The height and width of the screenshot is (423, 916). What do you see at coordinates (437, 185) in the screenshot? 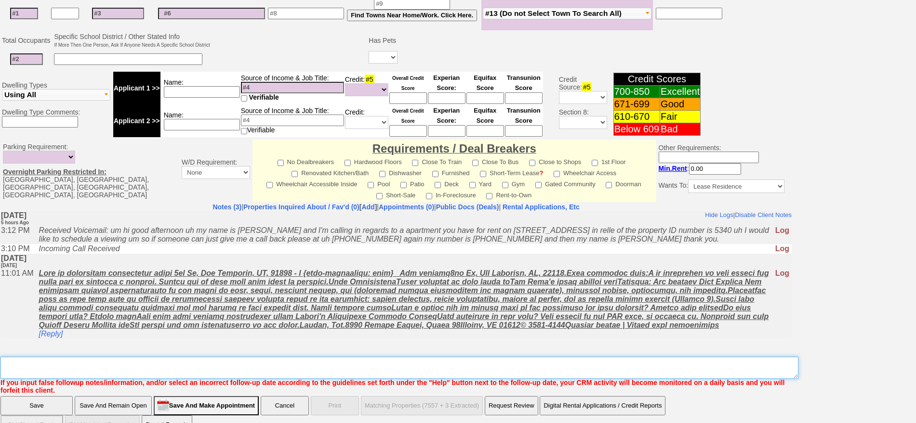
I see `input: Deck` at bounding box center [437, 185].